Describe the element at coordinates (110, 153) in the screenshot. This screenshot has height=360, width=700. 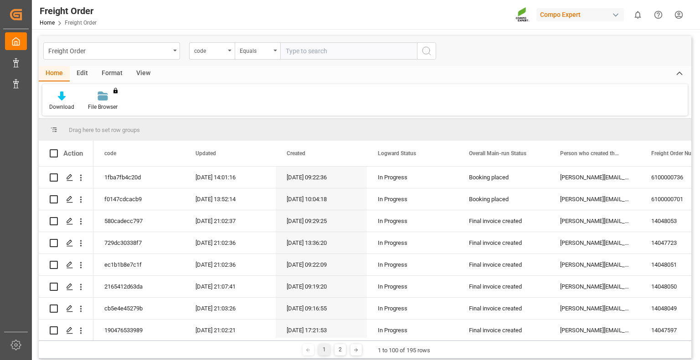
I see `span: code` at that location.